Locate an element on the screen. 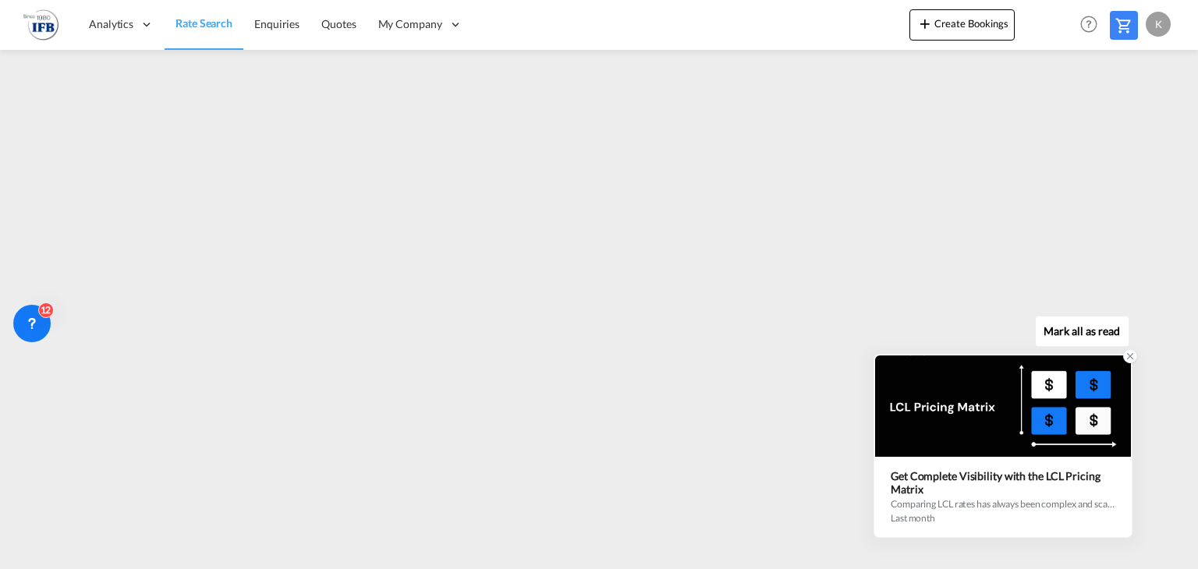 Image resolution: width=1198 pixels, height=569 pixels. span: My Company is located at coordinates (410, 24).